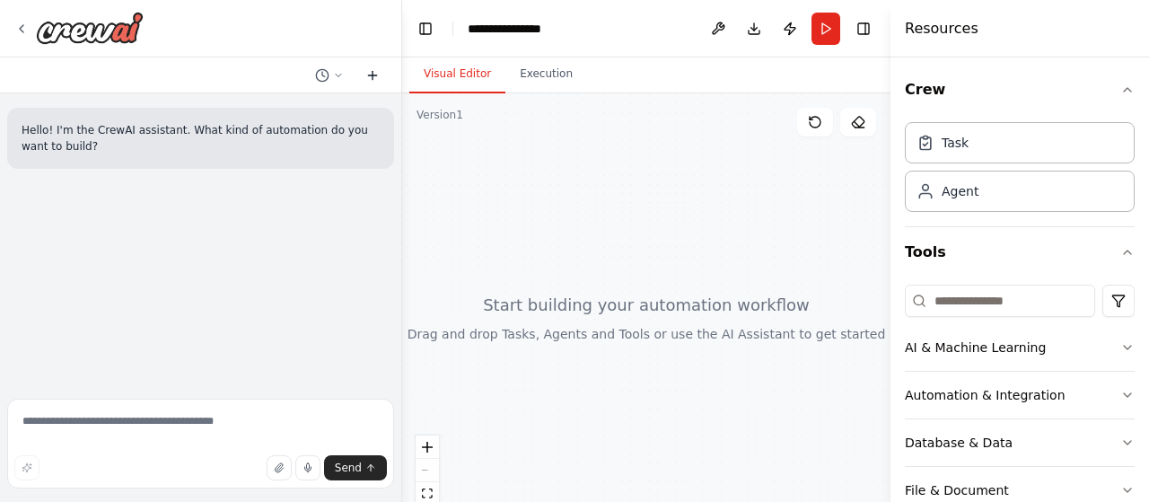 This screenshot has height=502, width=1149. Describe the element at coordinates (200, 138) in the screenshot. I see `p: Hello! I'm the CrewAI assistant. What kind of automation do you want to build?` at that location.